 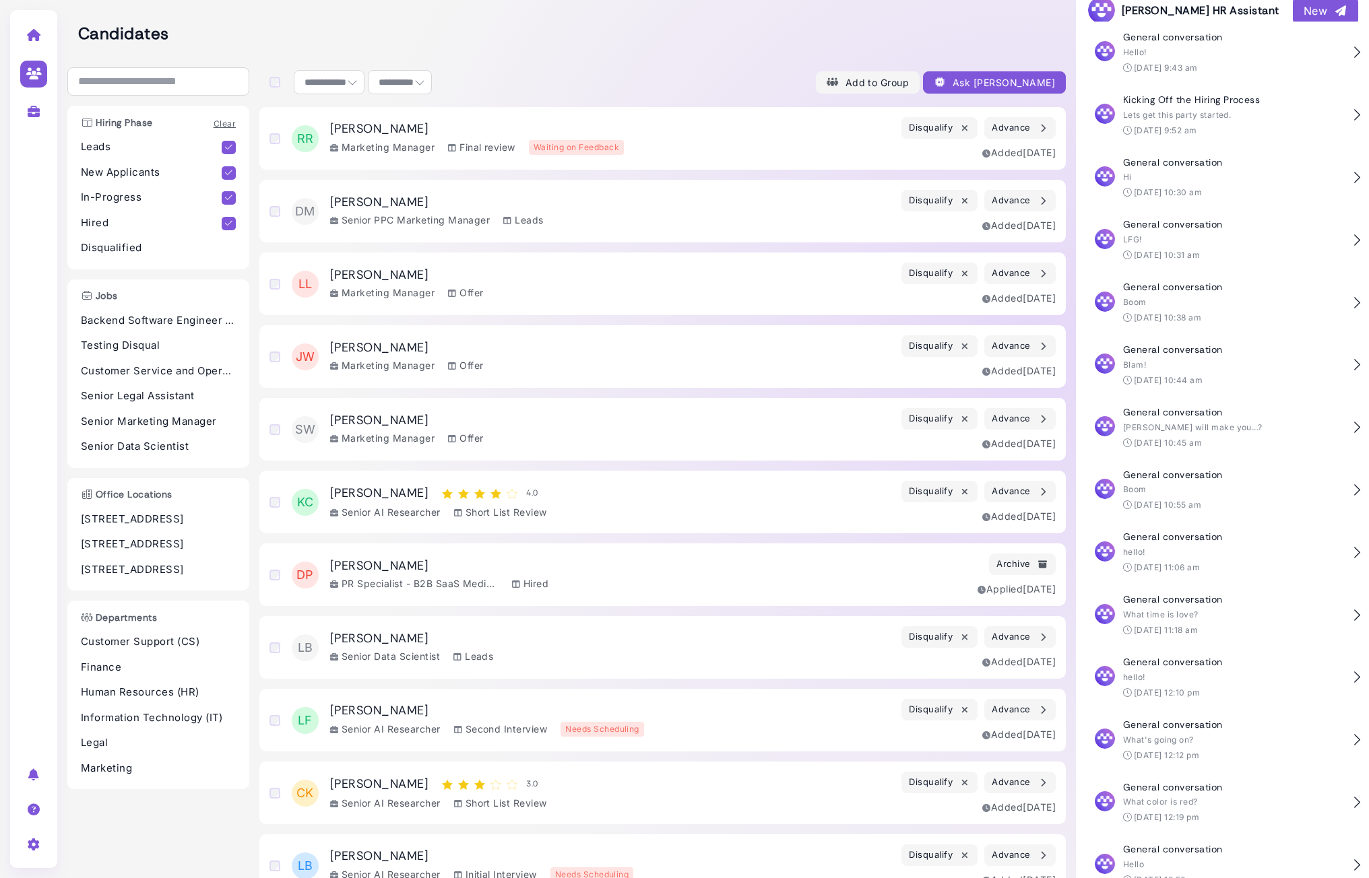 What do you see at coordinates (1039, 589) in the screenshot?
I see `time: Dec 18, 2024` at bounding box center [1039, 589].